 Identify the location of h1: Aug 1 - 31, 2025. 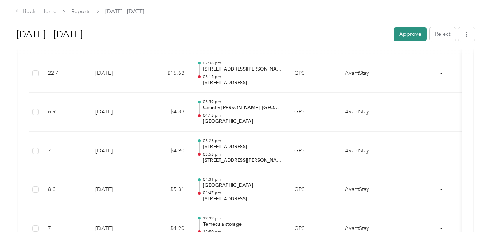
(202, 34).